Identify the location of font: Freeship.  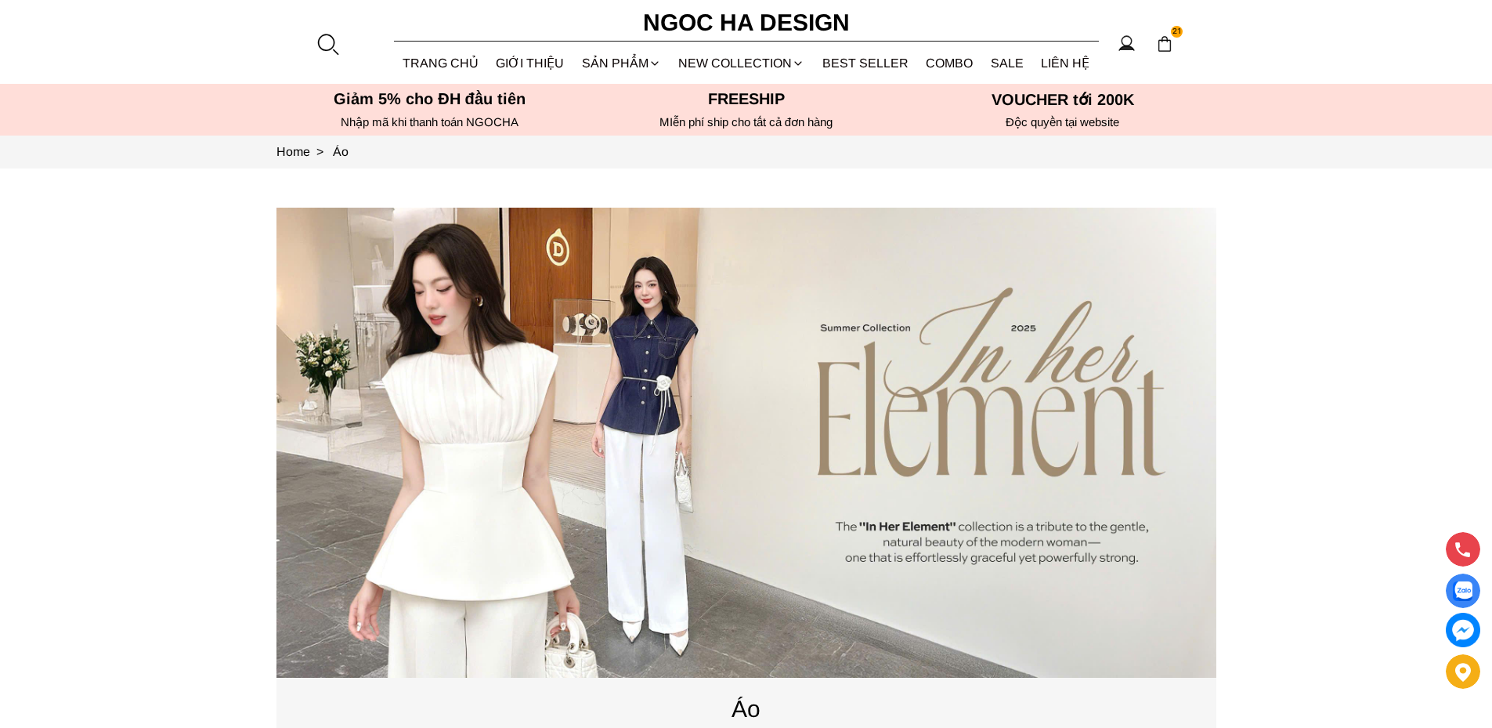
(747, 99).